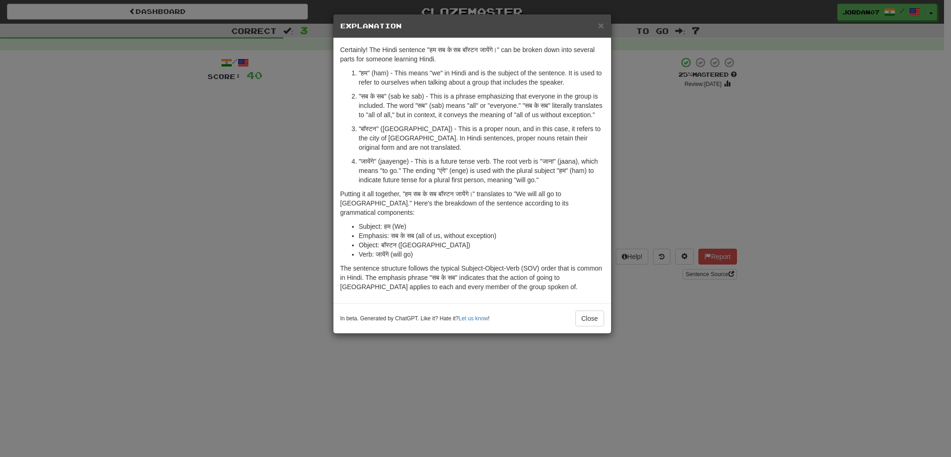 The height and width of the screenshot is (457, 951). Describe the element at coordinates (472, 26) in the screenshot. I see `h5: Explanation` at that location.